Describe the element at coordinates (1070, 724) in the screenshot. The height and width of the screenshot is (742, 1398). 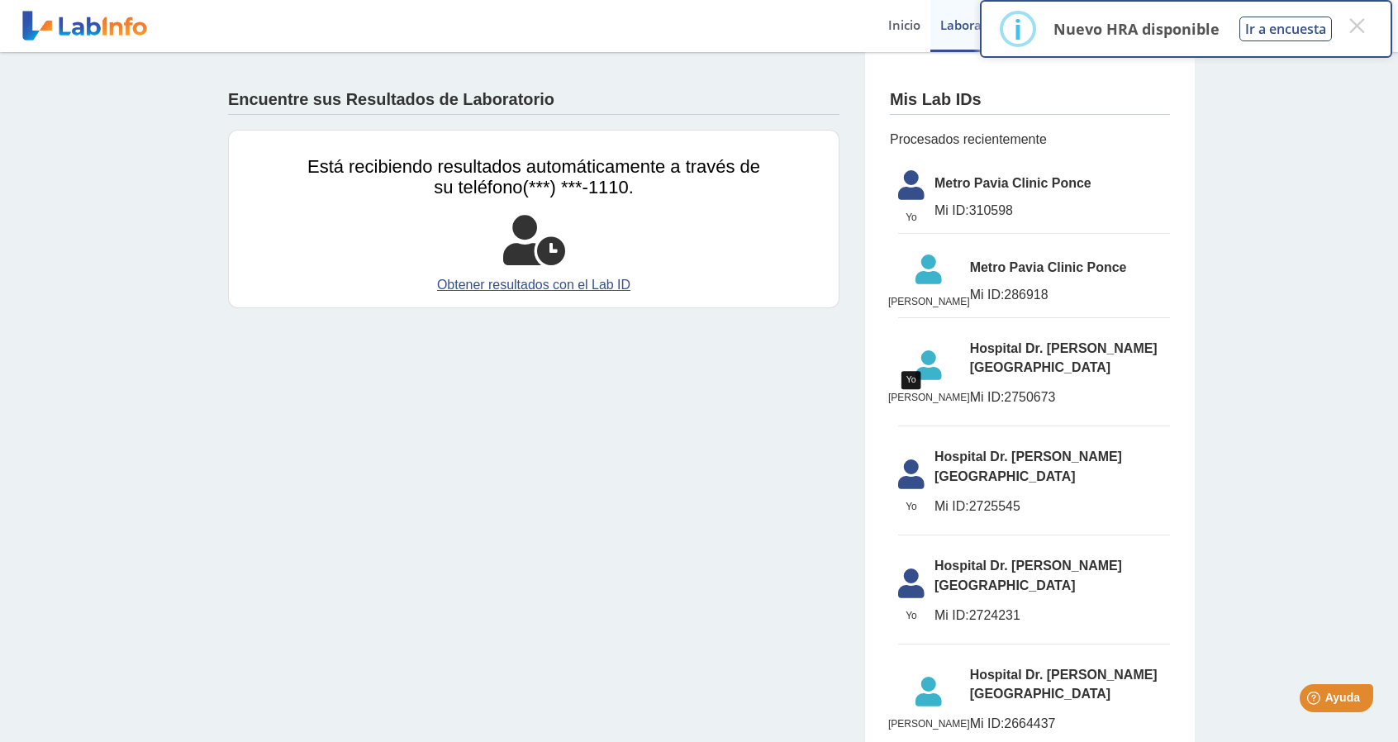
I see `span: 2664437` at that location.